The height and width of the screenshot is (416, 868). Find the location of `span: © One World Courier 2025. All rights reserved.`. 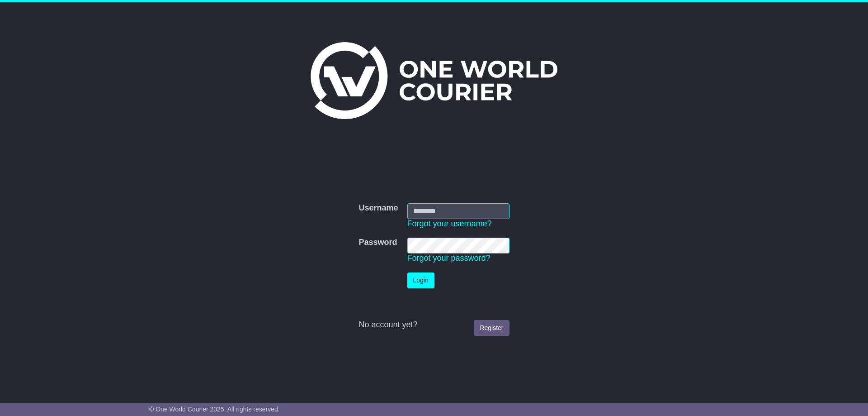

span: © One World Courier 2025. All rights reserved. is located at coordinates (214, 409).